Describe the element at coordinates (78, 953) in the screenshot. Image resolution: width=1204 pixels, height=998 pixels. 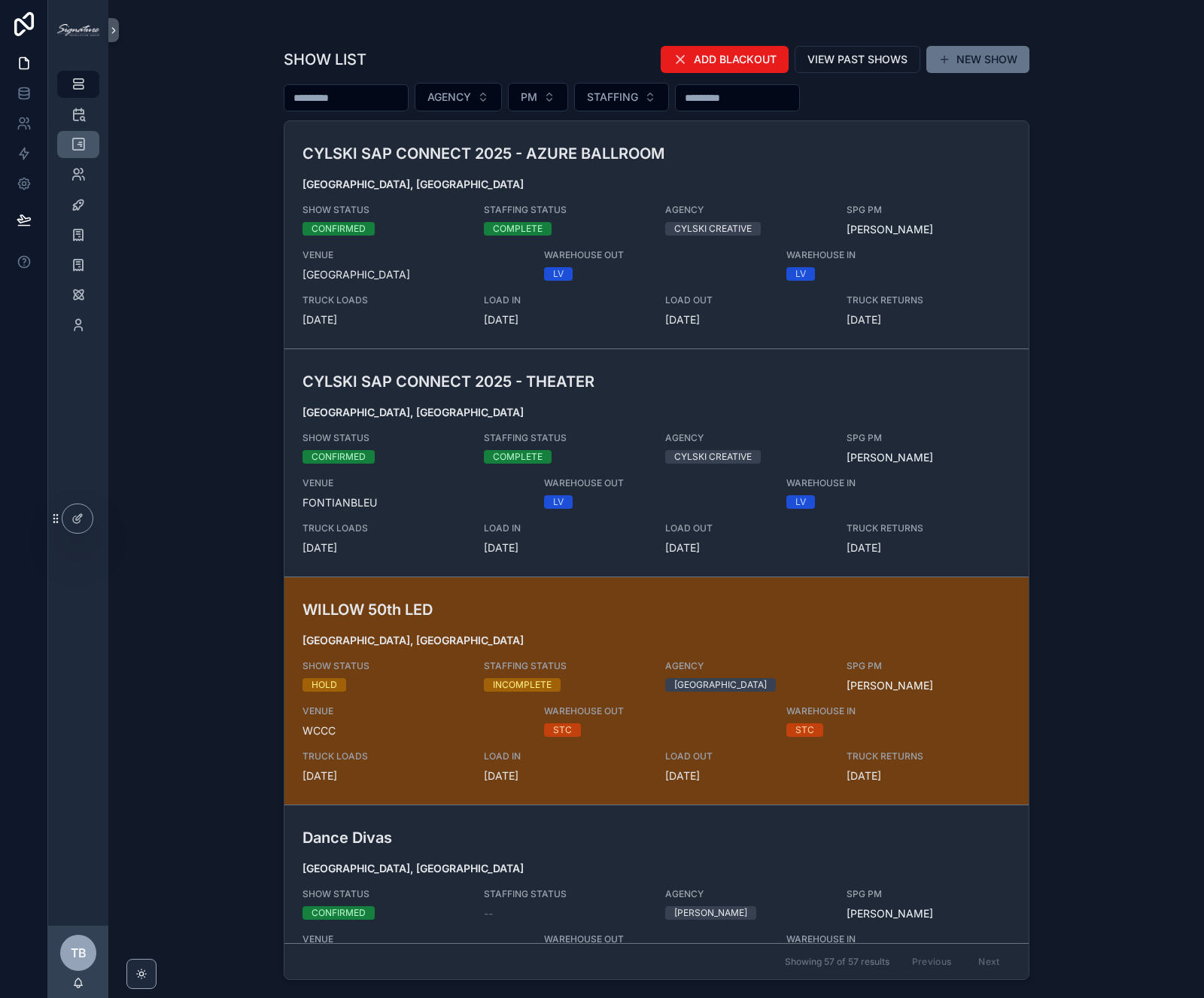
I see `span: TB` at that location.